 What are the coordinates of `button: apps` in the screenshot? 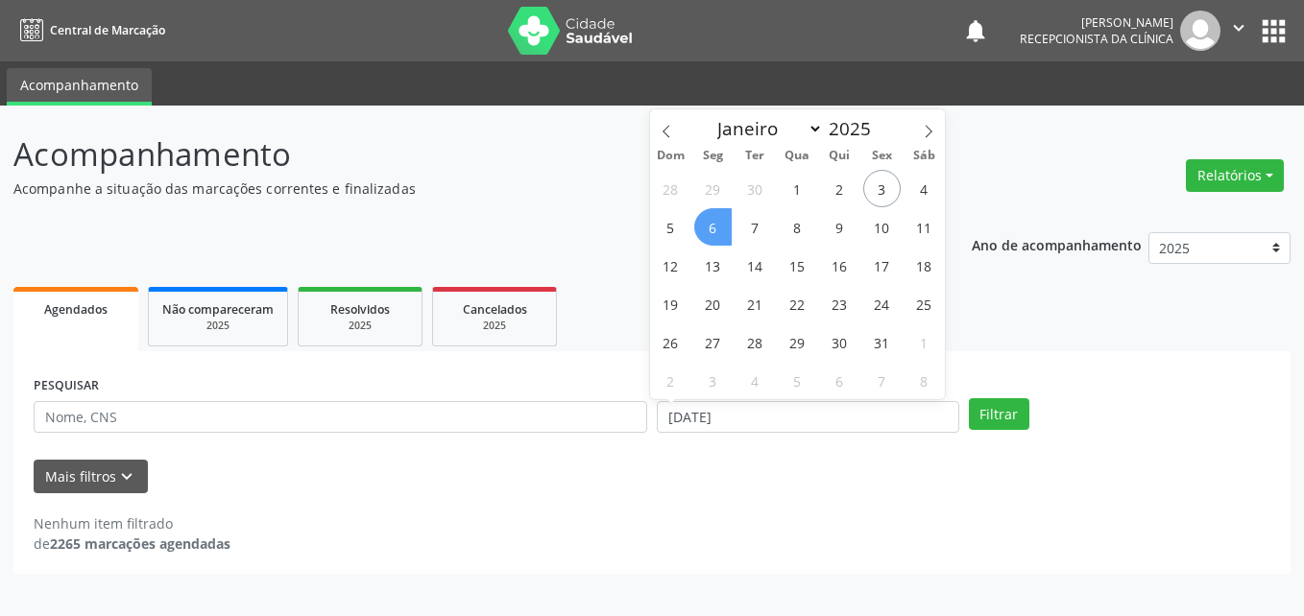 It's located at (1273, 31).